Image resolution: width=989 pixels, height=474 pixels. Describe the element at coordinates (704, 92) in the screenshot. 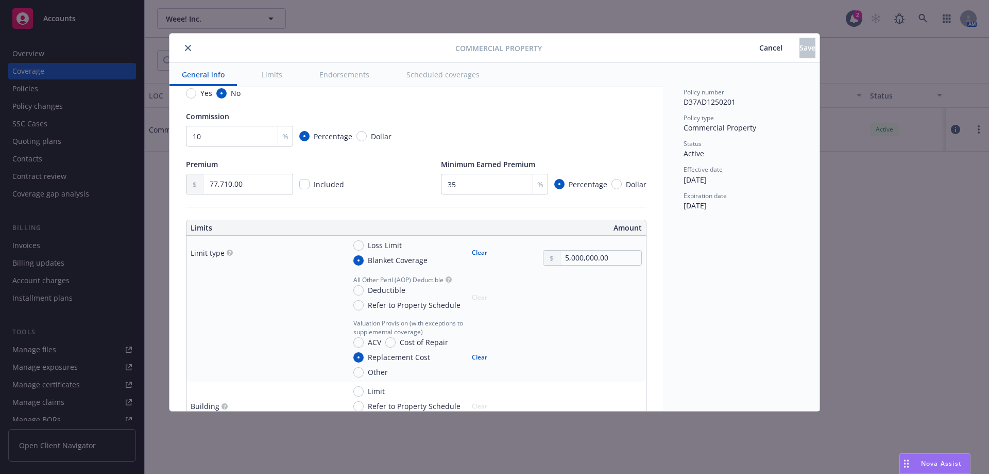

I see `span: Policy number` at that location.